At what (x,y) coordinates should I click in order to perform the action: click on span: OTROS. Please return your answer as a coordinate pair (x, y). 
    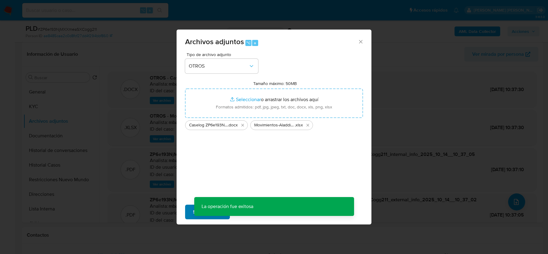
    Looking at the image, I should click on (218, 66).